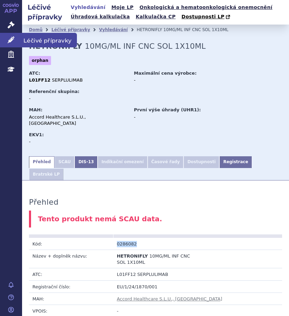 This screenshot has width=289, height=316. Describe the element at coordinates (100, 17) in the screenshot. I see `a: Úhradová kalkulačka` at that location.